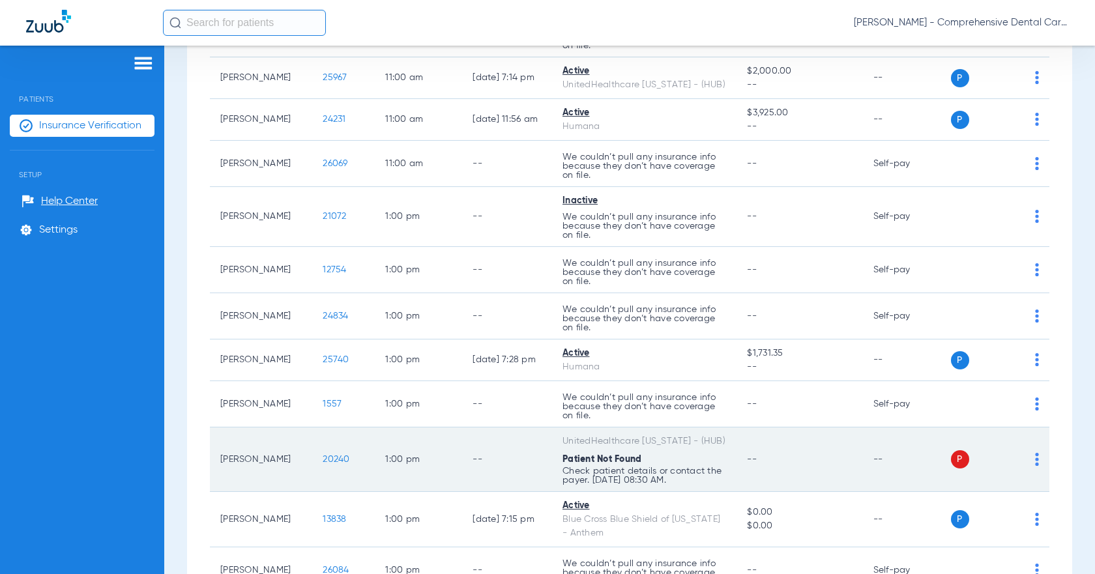 Image resolution: width=1095 pixels, height=574 pixels. I want to click on img: Search Icon, so click(175, 23).